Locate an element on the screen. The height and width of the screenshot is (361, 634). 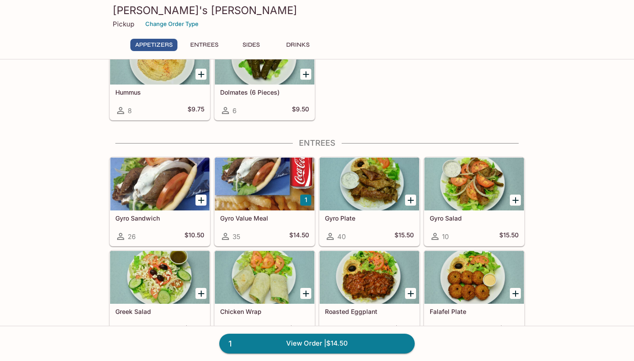
button: Add Chicken Wrap is located at coordinates (306, 293).